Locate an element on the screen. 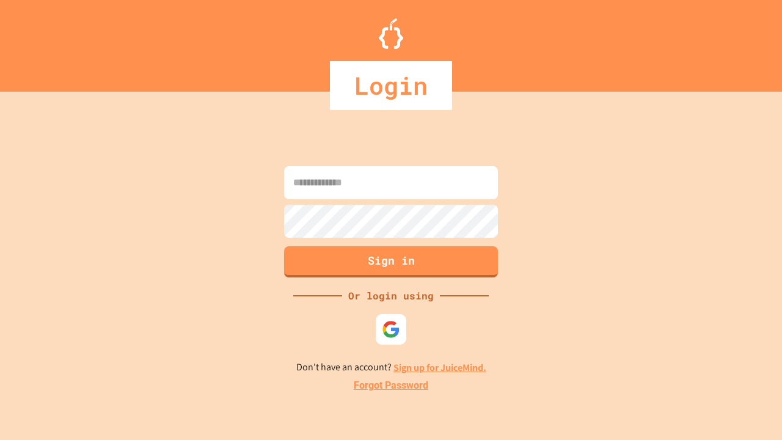  button: Sign in is located at coordinates (391, 261).